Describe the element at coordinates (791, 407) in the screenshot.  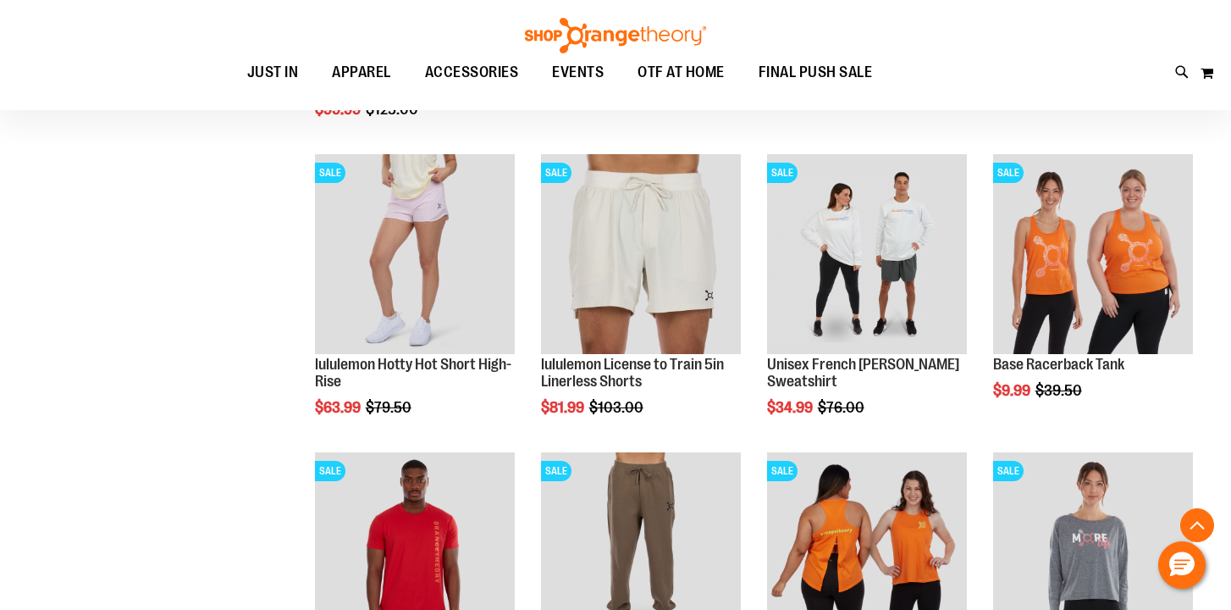
I see `span: $34.99` at that location.